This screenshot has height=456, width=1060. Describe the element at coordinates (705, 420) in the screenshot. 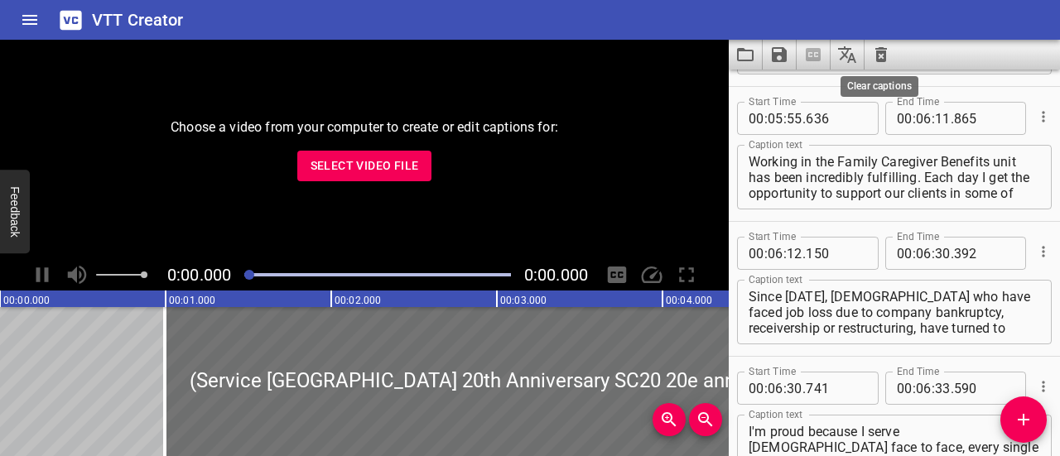

I see `button: Zoom Out` at that location.